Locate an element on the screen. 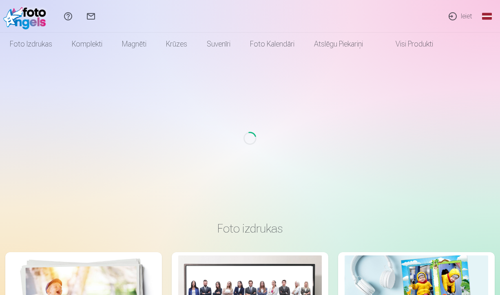 Image resolution: width=500 pixels, height=295 pixels. a: Magnēti is located at coordinates (134, 44).